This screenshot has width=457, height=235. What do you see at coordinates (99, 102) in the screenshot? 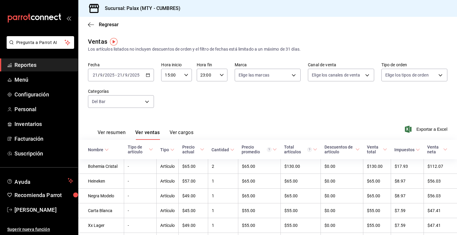
I see `span: Del Bar` at bounding box center [99, 102].